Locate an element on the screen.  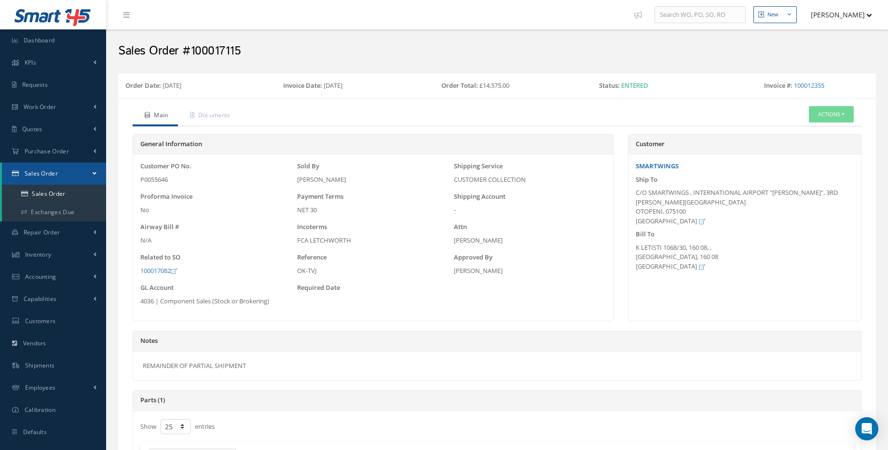
h5: Notes is located at coordinates (497, 341).